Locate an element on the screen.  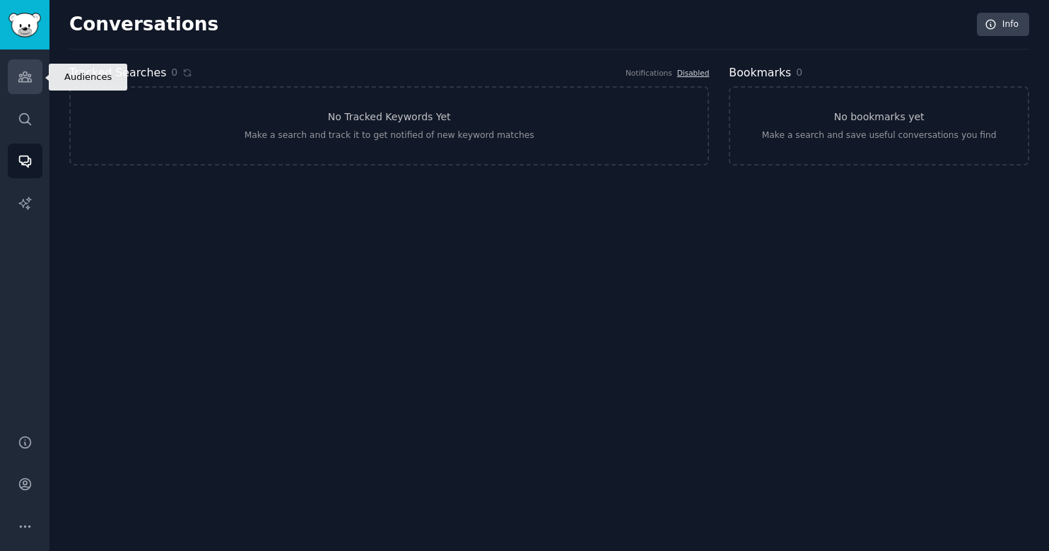
a: Disabled is located at coordinates (694, 73).